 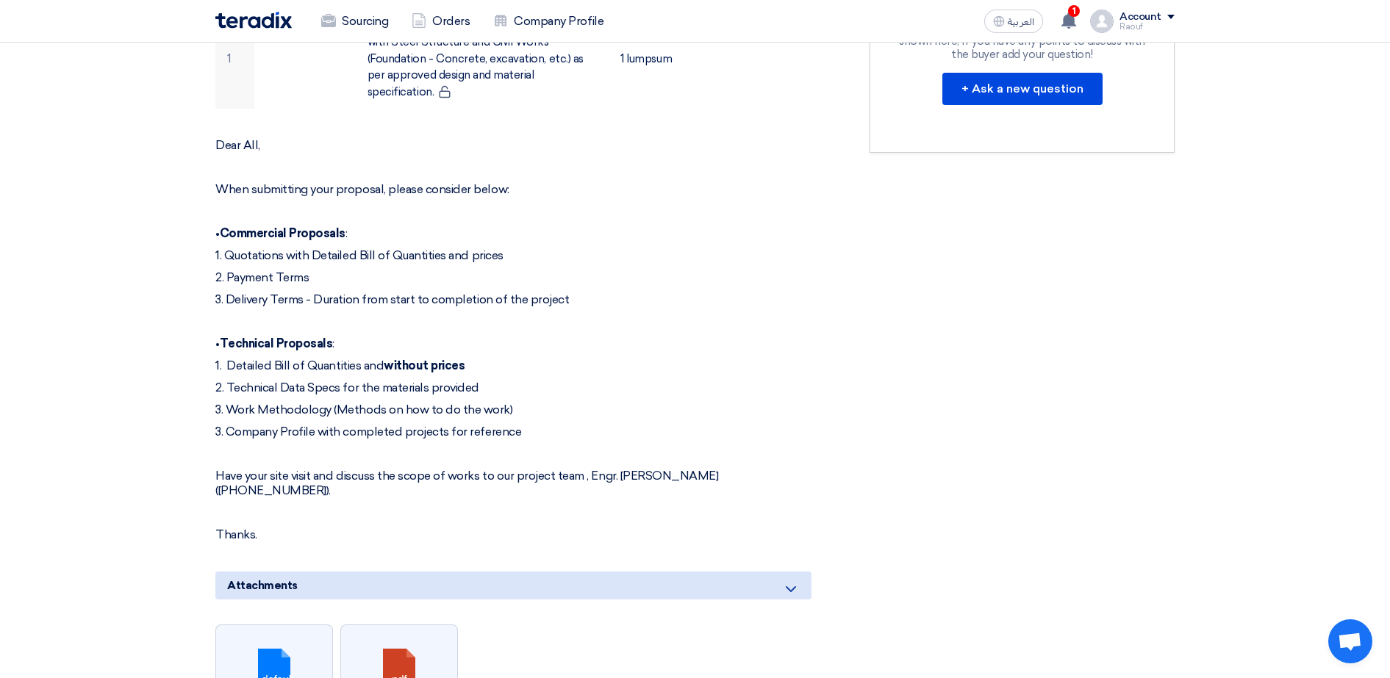 What do you see at coordinates (513, 190) in the screenshot?
I see `p: When submitting your proposal, please consider below:` at bounding box center [513, 190].